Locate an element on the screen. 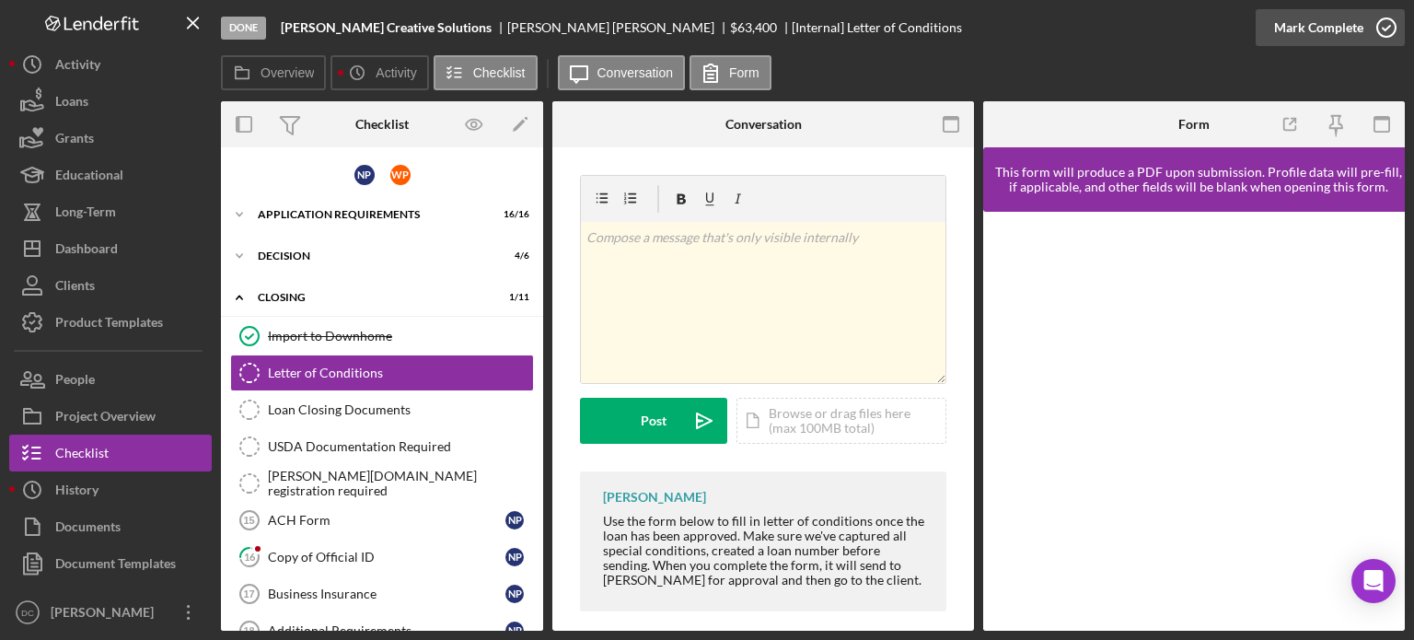  a: 17Business InsuranceNP is located at coordinates (382, 594).